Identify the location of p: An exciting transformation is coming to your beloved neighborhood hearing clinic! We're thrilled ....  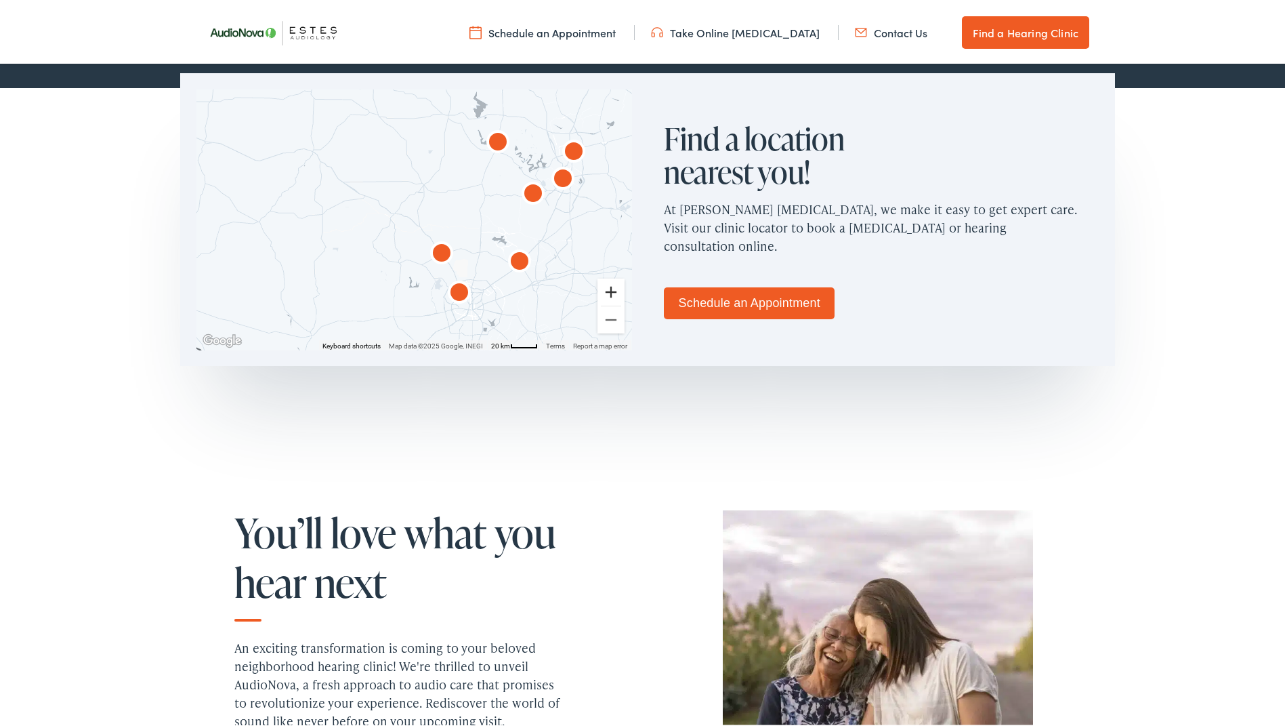
(397, 681).